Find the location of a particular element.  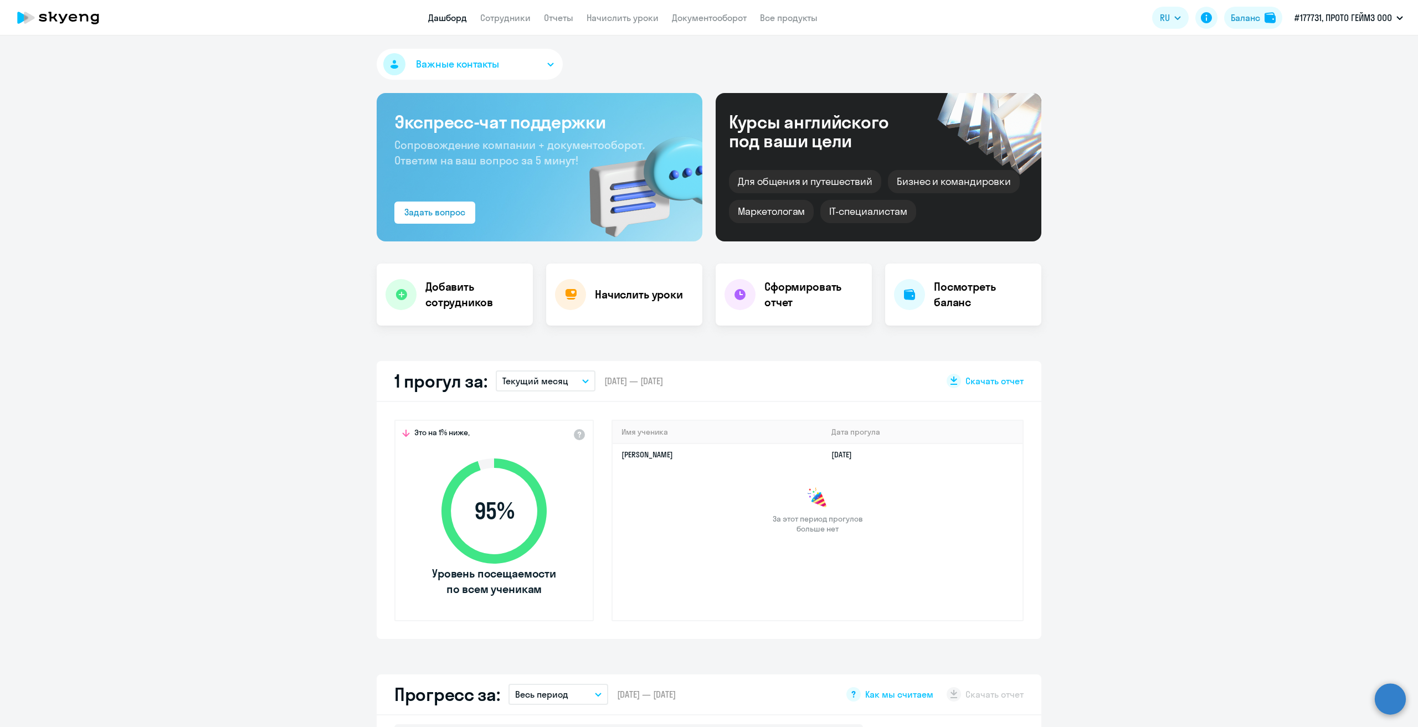

p: #177731, ПРОТО ГЕЙМЗ ООО is located at coordinates (1343, 18).